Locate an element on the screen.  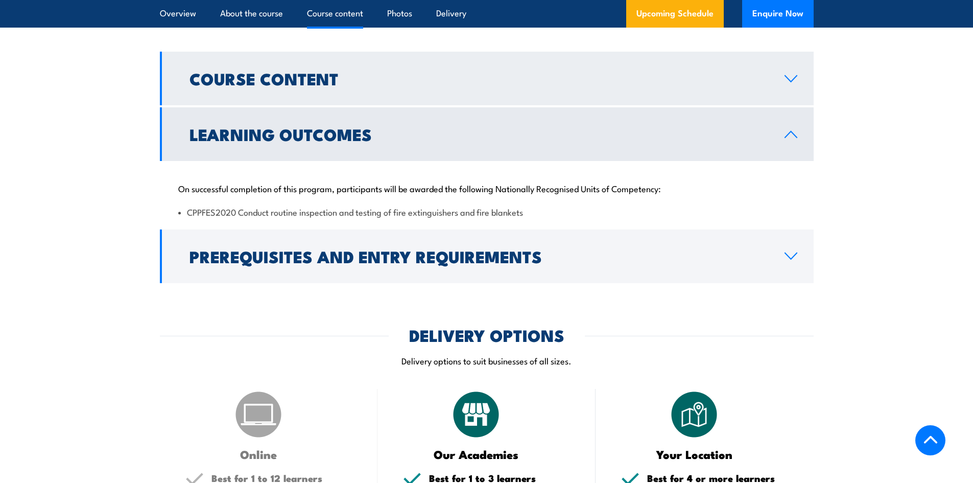
h3: Online is located at coordinates (258, 454).